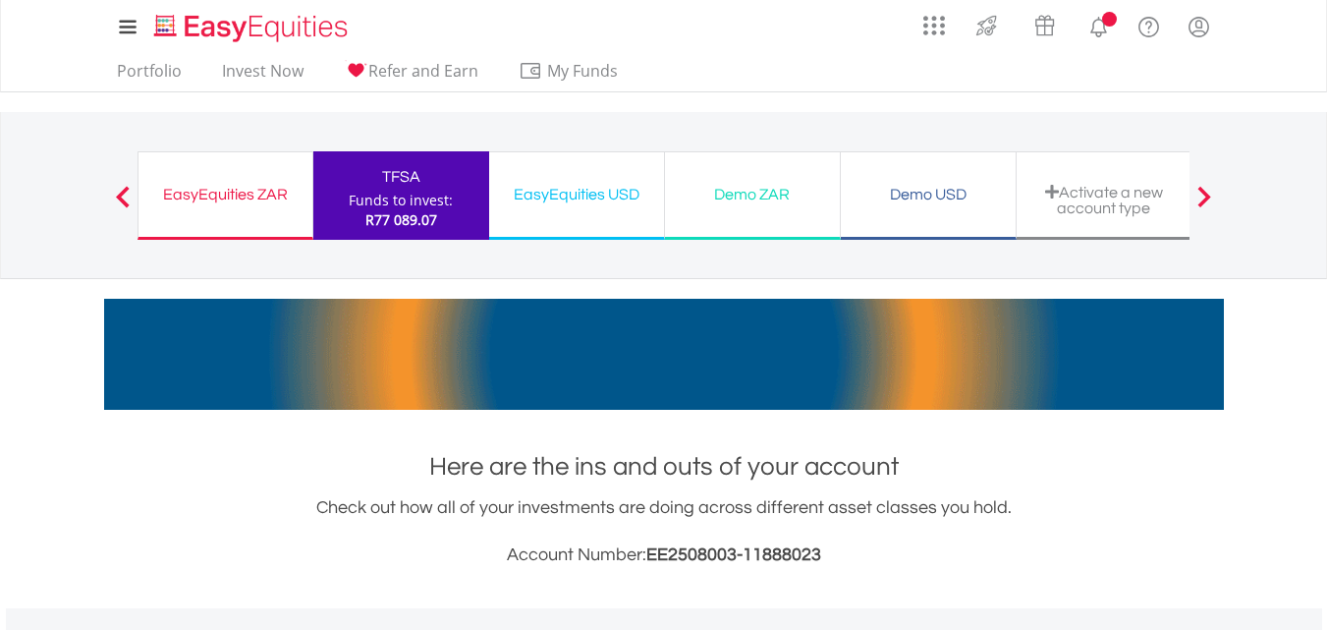  What do you see at coordinates (934, 26) in the screenshot?
I see `img: grid-menu-icon.svg` at bounding box center [934, 26].